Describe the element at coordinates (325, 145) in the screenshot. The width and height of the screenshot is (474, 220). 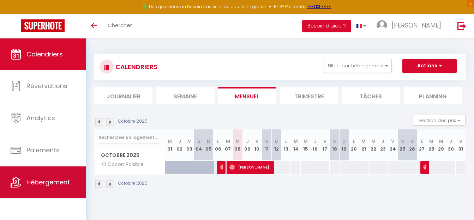
I see `th: 17` at that location.